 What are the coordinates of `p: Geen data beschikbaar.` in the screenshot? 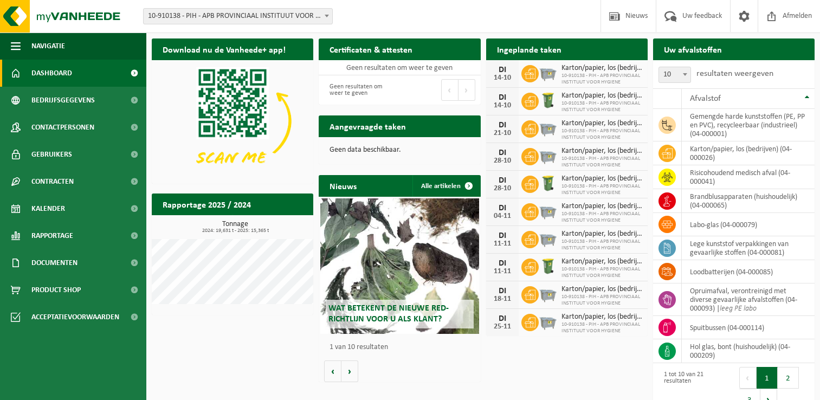 It's located at (399, 150).